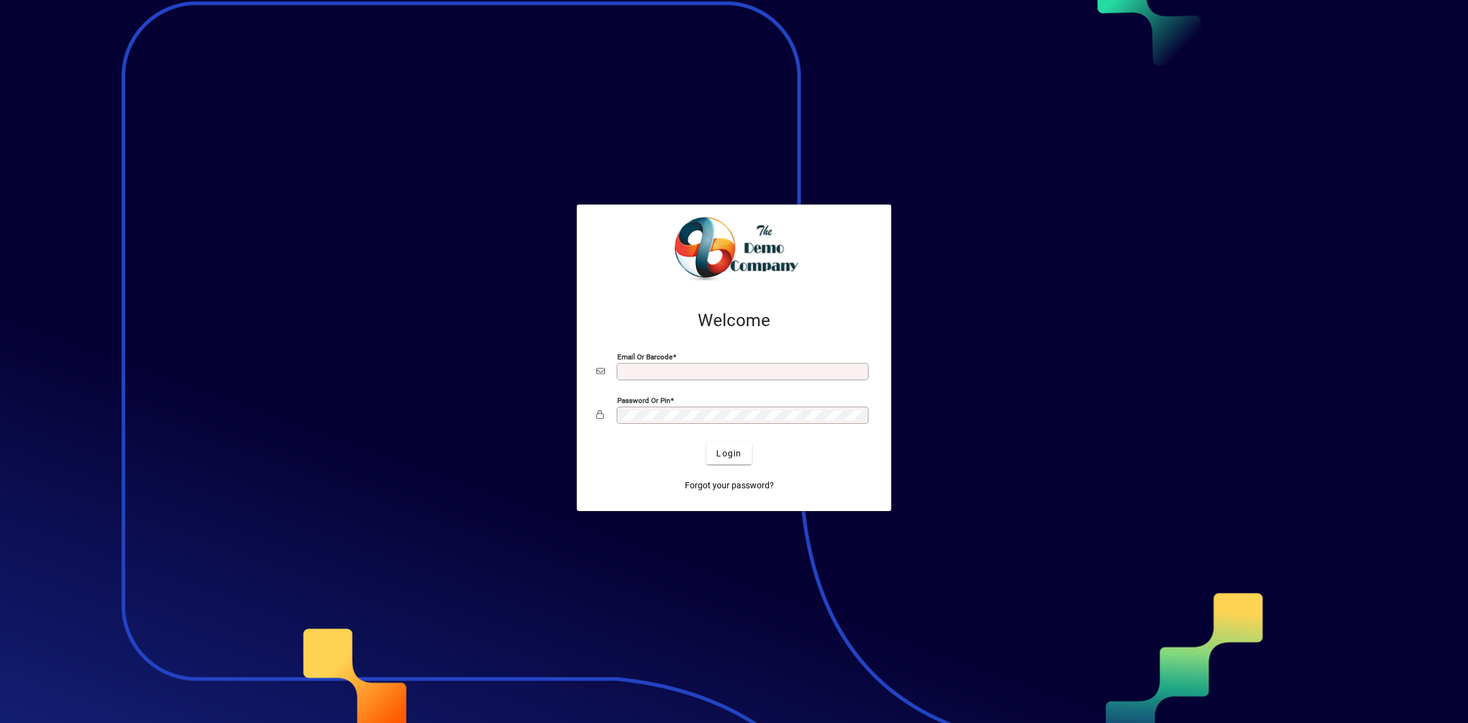 The height and width of the screenshot is (723, 1468). I want to click on mat-label: Email or Barcode, so click(645, 357).